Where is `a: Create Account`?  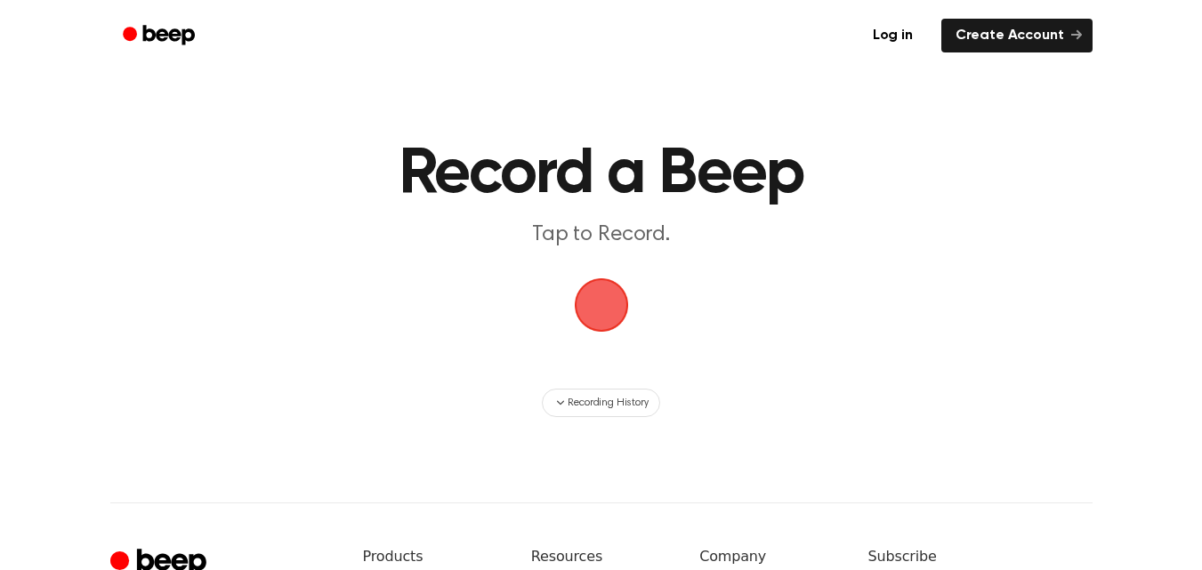
a: Create Account is located at coordinates (1017, 36).